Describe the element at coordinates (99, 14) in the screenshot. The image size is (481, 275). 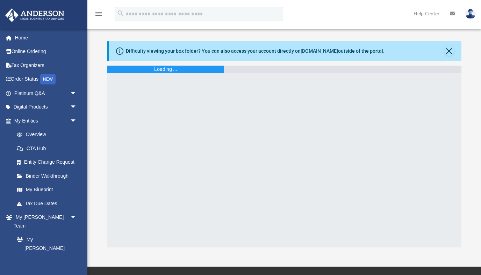
I see `i: menu` at that location.